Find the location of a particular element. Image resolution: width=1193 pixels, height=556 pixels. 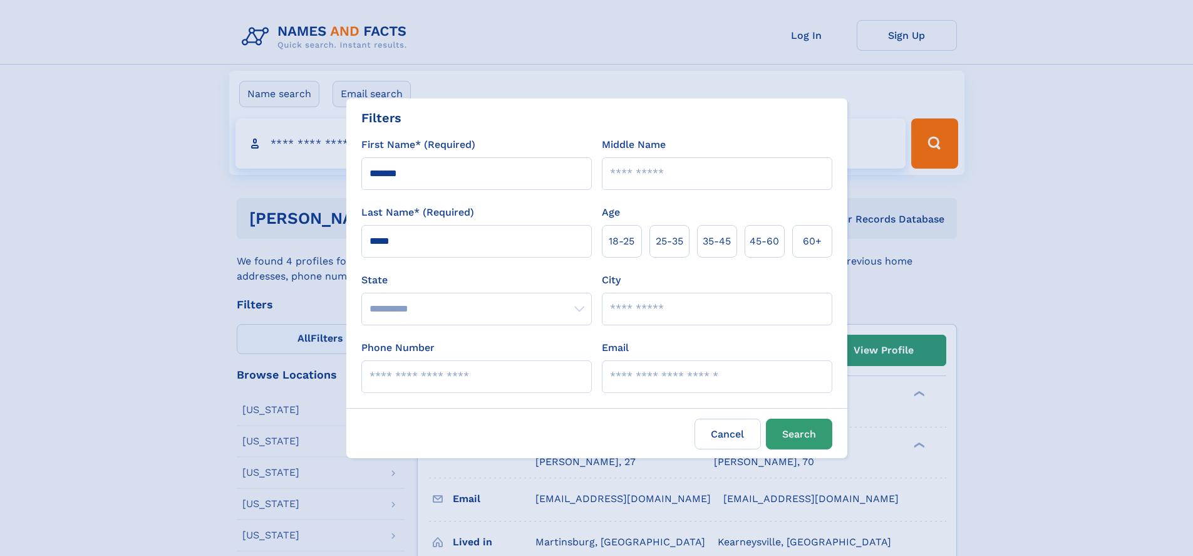

span: 18‑25 is located at coordinates (621, 241).